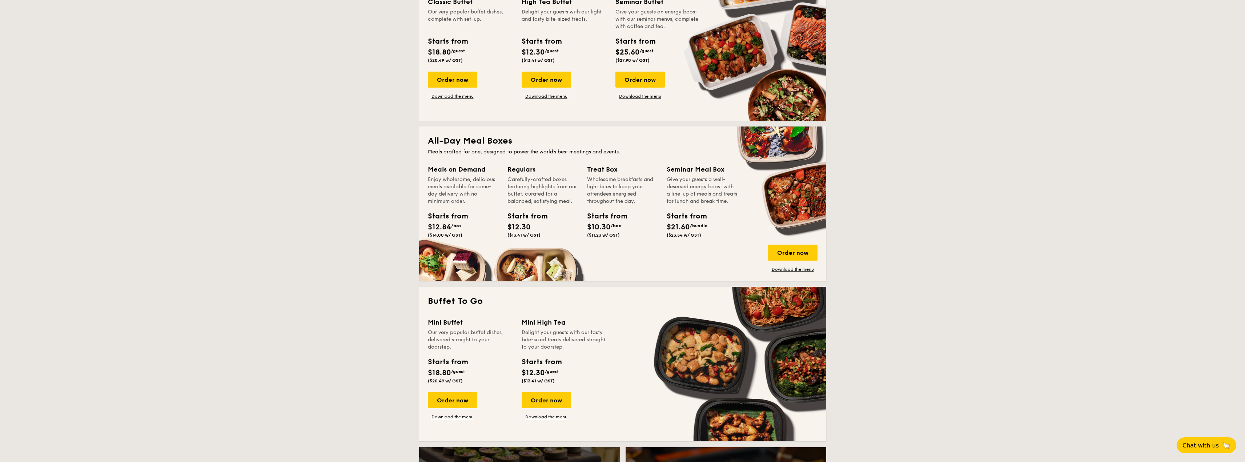 This screenshot has width=1245, height=462. What do you see at coordinates (1201, 445) in the screenshot?
I see `span: Chat with us` at bounding box center [1201, 445].